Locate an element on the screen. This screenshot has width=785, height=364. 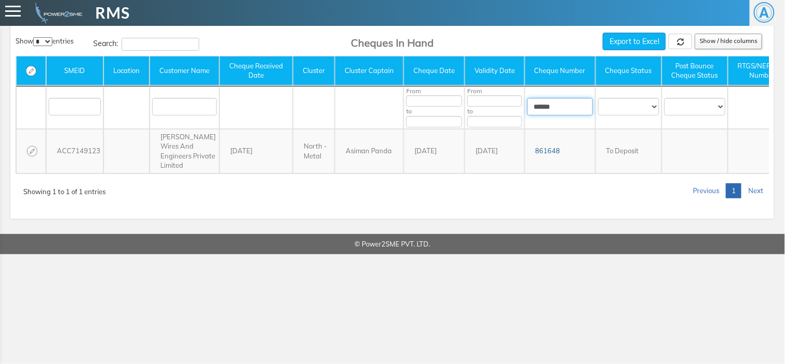
th: Cluster&nbsp;Captain: activate to sort column ascending is located at coordinates (369, 71).